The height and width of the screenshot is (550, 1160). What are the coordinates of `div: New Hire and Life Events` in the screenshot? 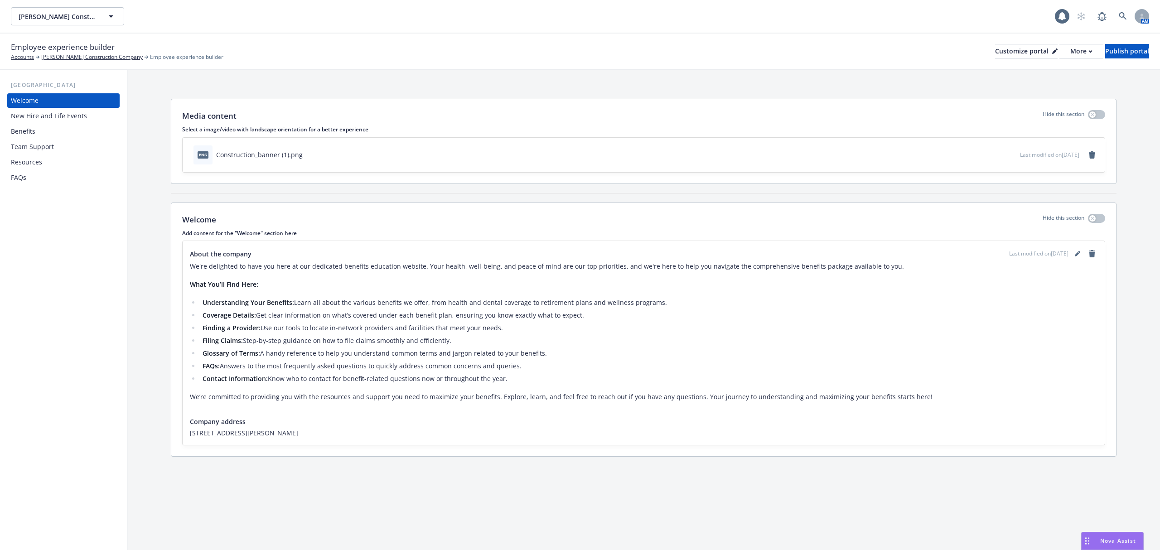 It's located at (49, 116).